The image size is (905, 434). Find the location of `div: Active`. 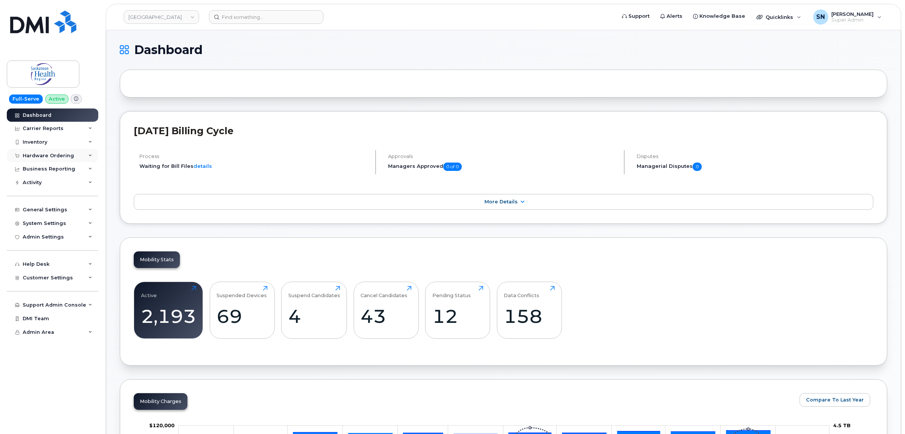

div: Active is located at coordinates (149, 292).